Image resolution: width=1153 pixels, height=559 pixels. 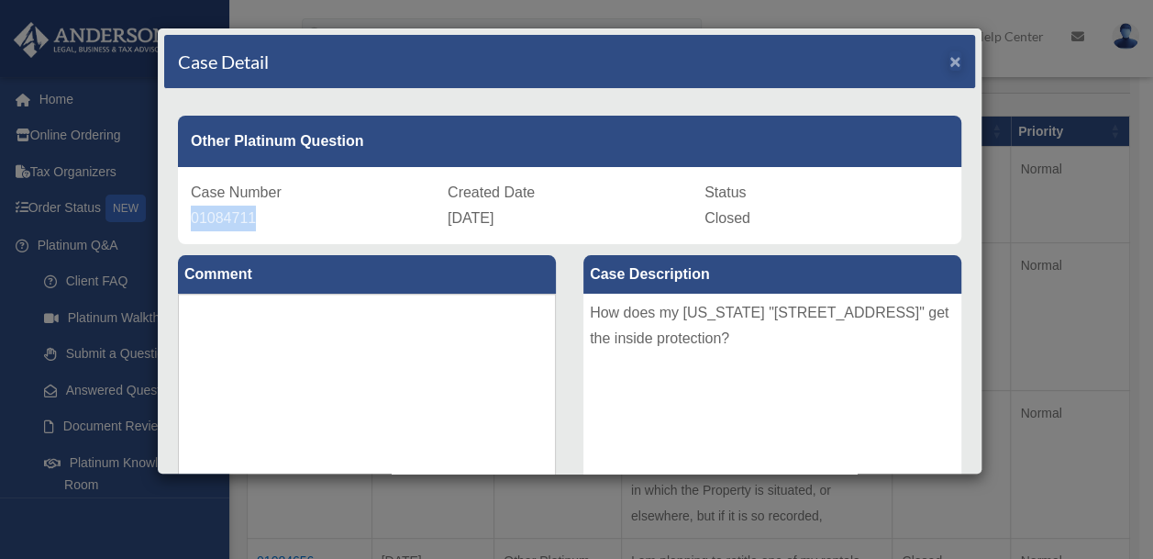 I want to click on span: Closed, so click(x=728, y=217).